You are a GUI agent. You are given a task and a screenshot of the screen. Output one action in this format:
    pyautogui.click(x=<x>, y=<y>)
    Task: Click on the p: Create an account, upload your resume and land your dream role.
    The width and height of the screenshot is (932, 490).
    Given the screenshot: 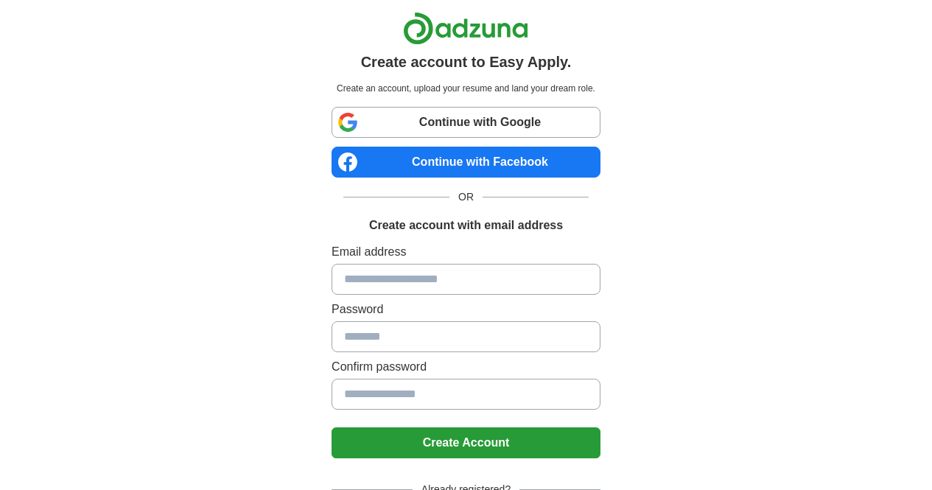 What is the action you would take?
    pyautogui.click(x=466, y=88)
    